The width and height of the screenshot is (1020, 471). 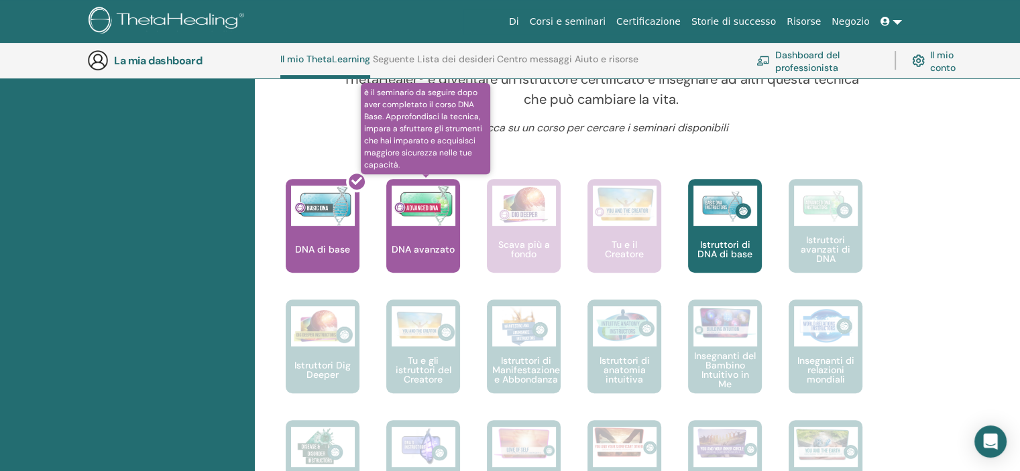 I want to click on font: Lista dei desideri, so click(x=456, y=59).